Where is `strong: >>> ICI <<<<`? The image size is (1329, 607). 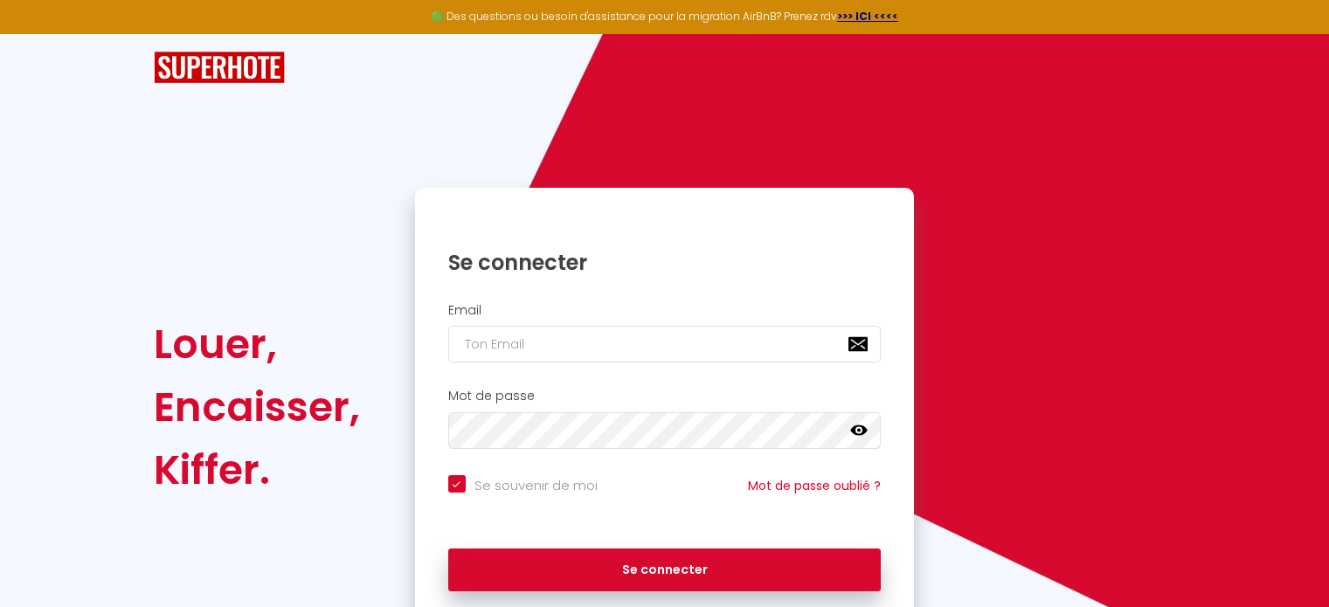
strong: >>> ICI <<<< is located at coordinates (868, 16).